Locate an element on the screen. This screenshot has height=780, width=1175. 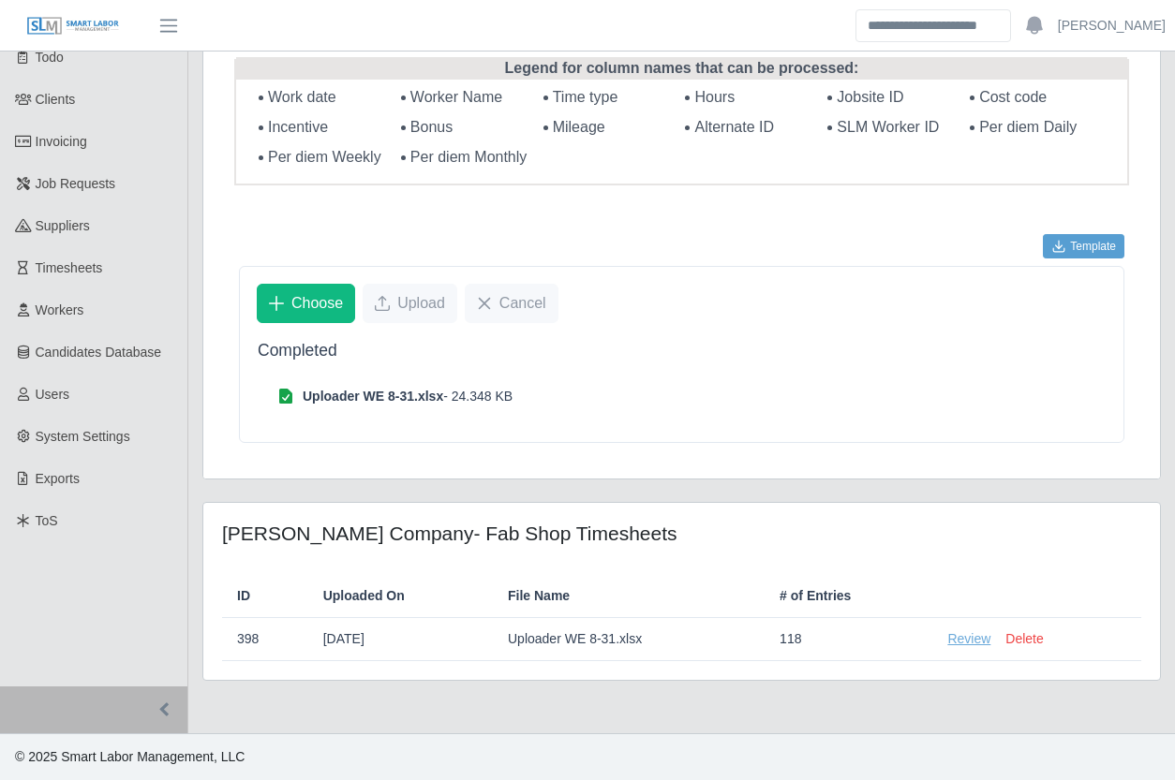
span: Incentive is located at coordinates (298, 126).